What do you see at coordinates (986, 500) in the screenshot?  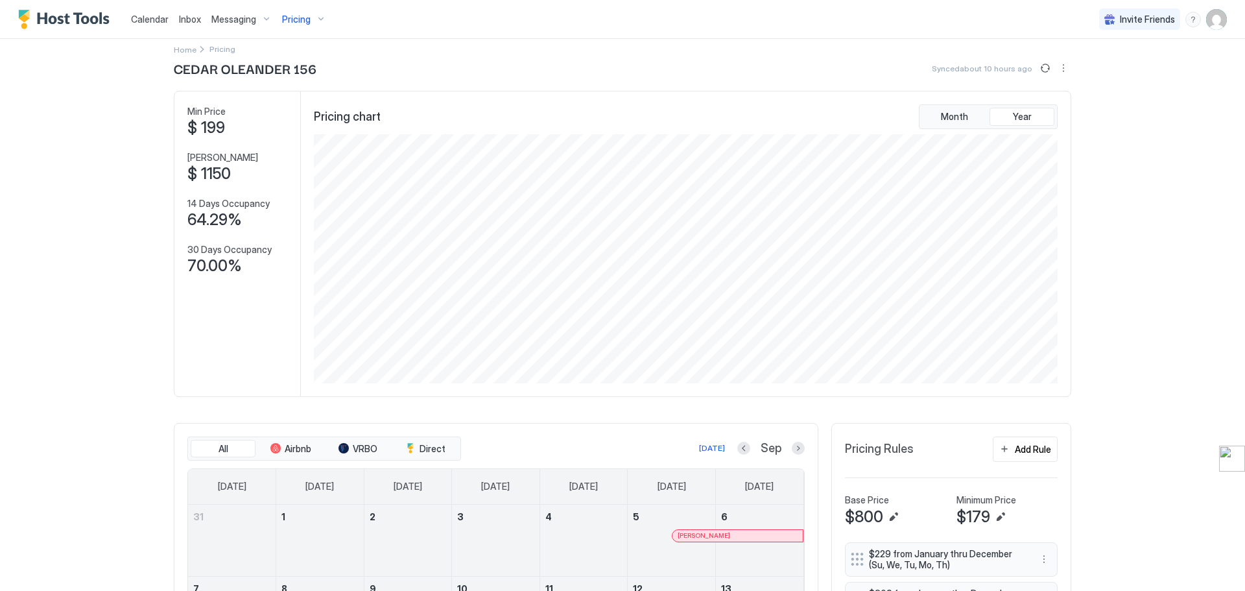 I see `span: Minimum Price` at bounding box center [986, 500].